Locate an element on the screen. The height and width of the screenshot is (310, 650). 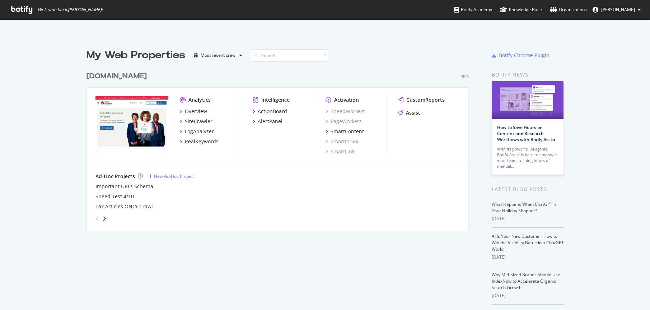
div: Ad-Hoc Projects is located at coordinates (115, 176).